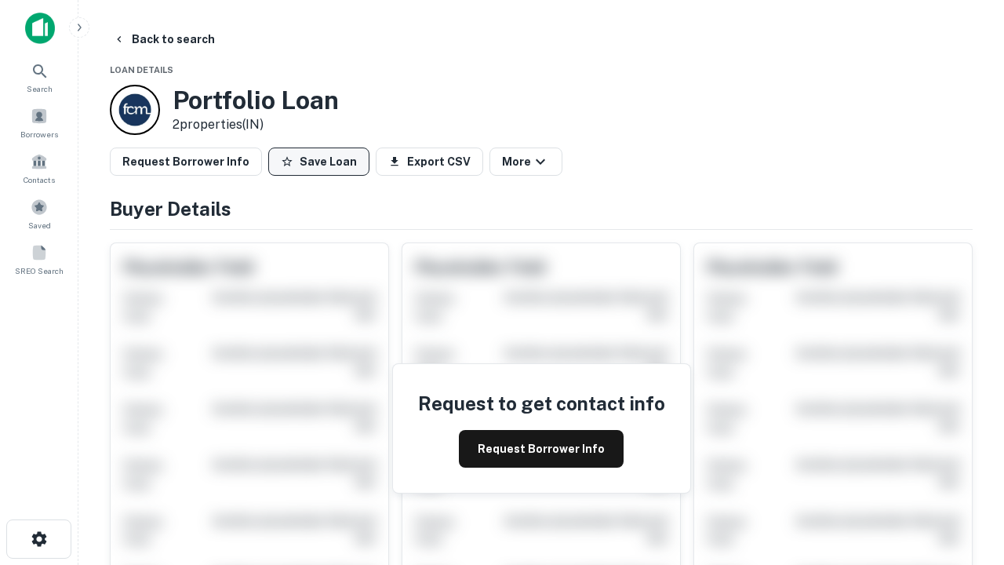  I want to click on a: Borrowers, so click(39, 122).